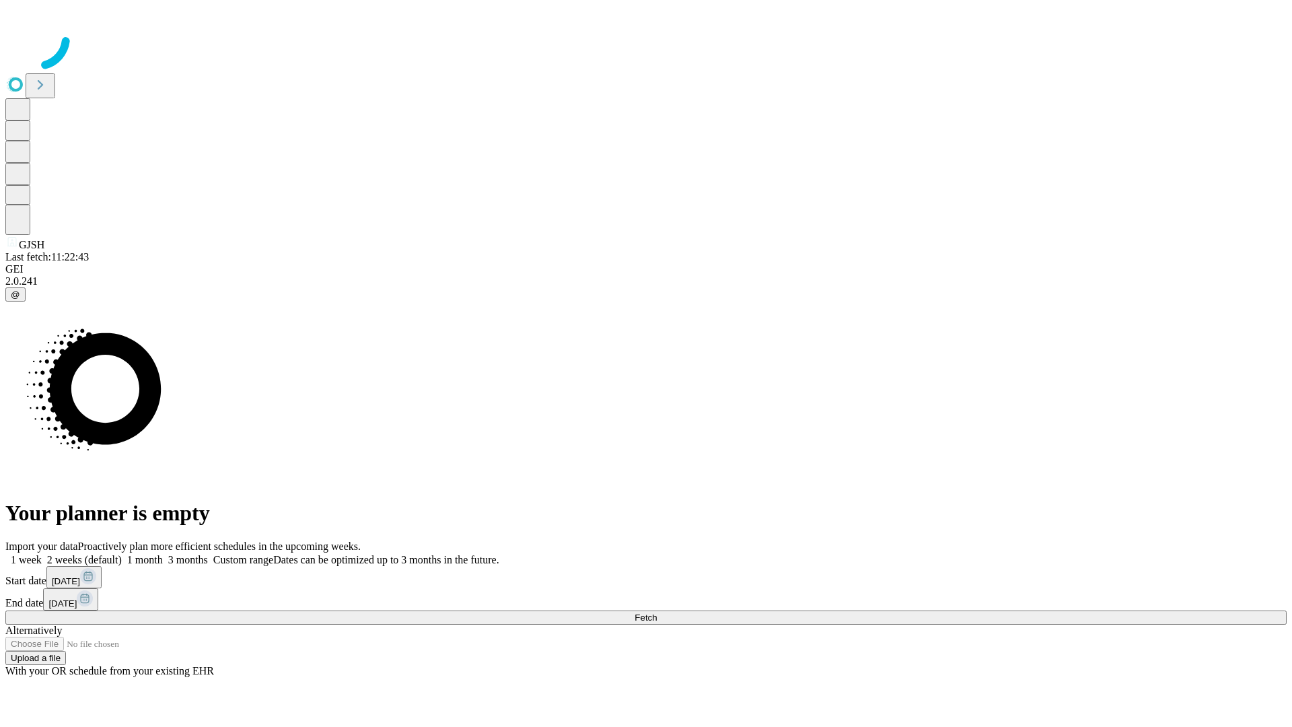 The image size is (1292, 727). What do you see at coordinates (646, 617) in the screenshot?
I see `button: Fetch` at bounding box center [646, 617].